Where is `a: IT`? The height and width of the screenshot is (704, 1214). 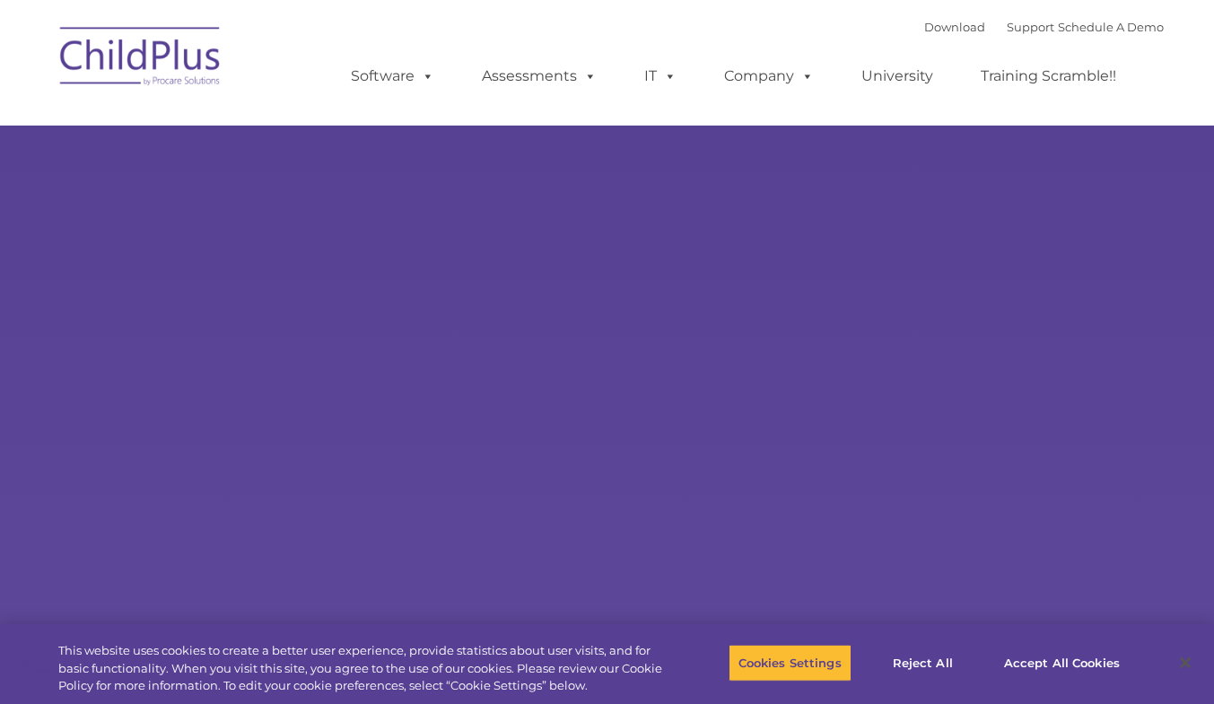
a: IT is located at coordinates (660, 76).